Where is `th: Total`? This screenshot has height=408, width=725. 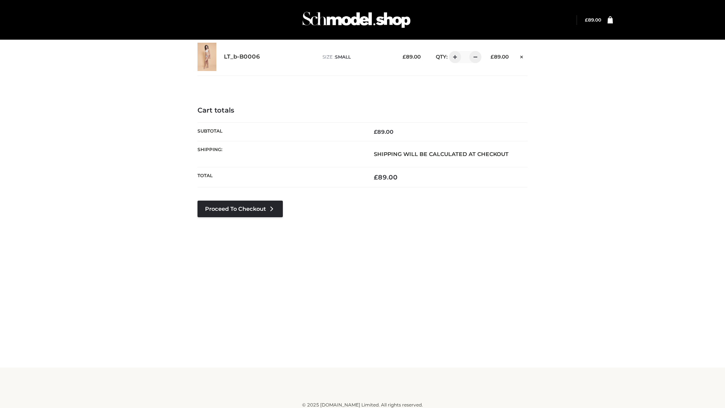
th: Total is located at coordinates (280, 177).